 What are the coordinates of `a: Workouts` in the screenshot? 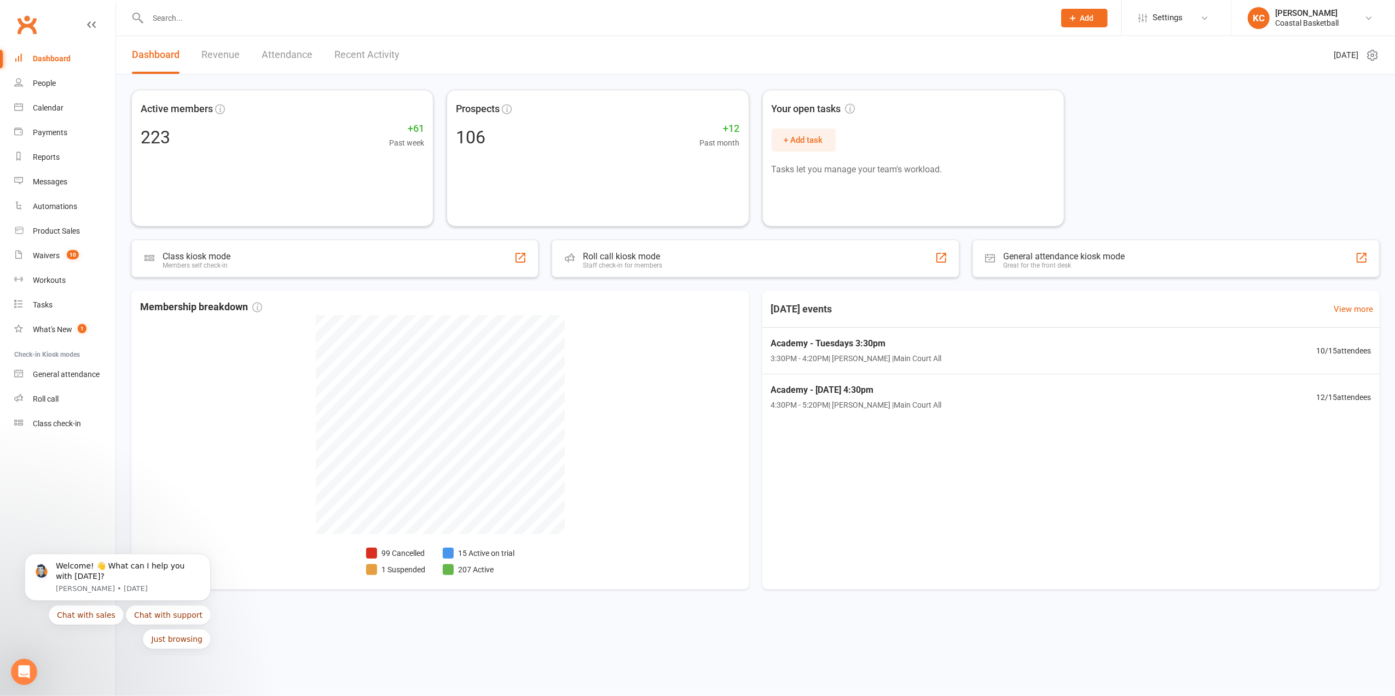 It's located at (65, 280).